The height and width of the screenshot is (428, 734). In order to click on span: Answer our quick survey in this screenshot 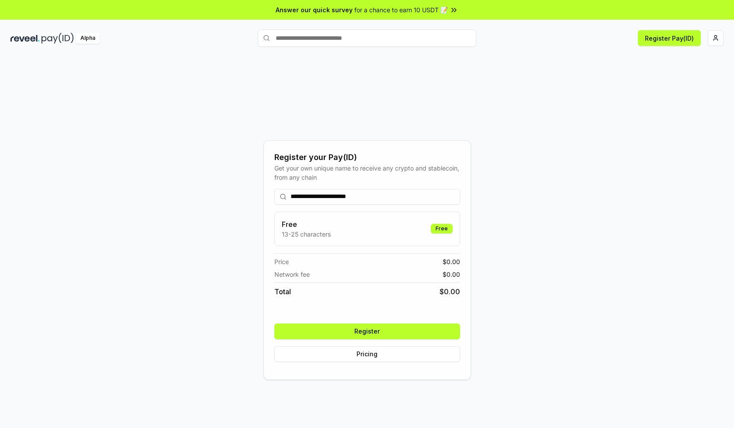, I will do `click(314, 10)`.